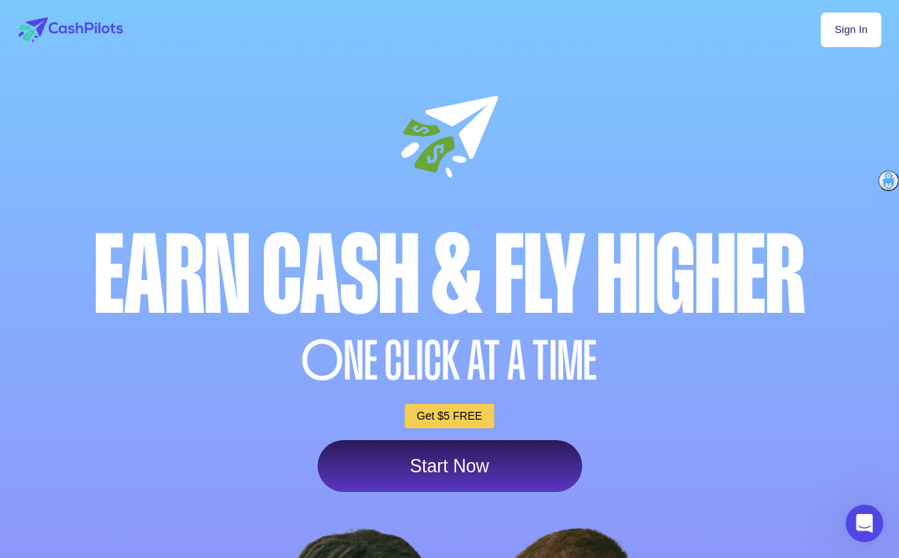  I want to click on a: Sign In, so click(851, 30).